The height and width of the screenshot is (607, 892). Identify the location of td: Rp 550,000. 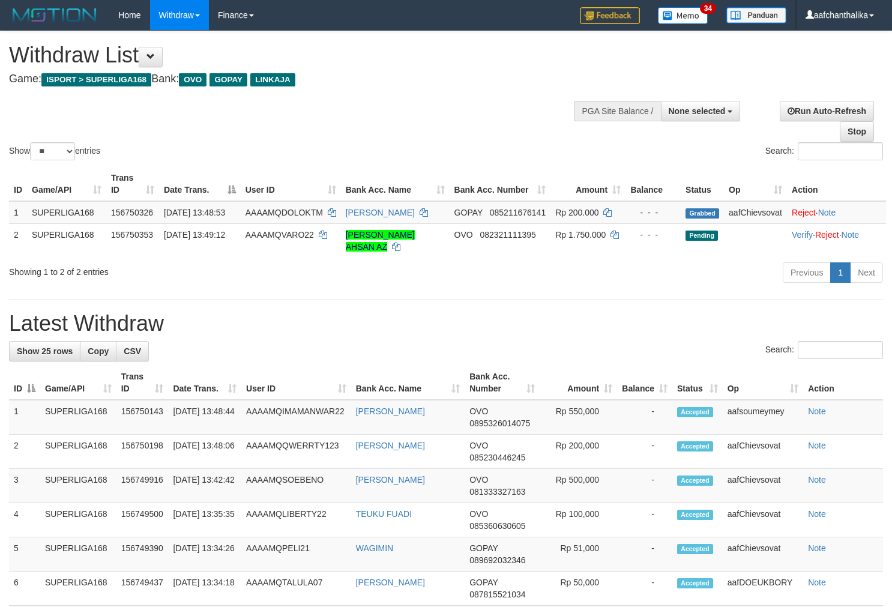
(578, 417).